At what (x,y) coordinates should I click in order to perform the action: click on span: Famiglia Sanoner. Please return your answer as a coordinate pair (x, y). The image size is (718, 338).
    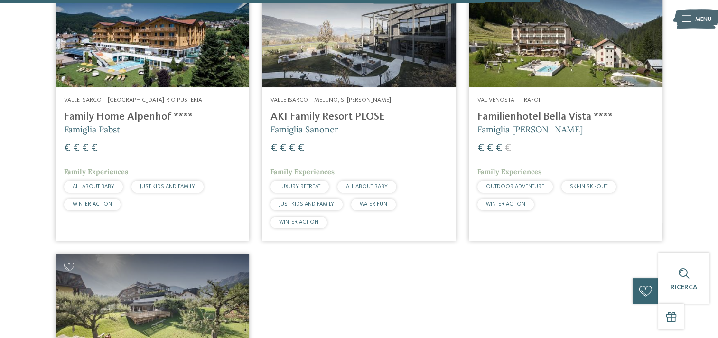
    Looking at the image, I should click on (304, 129).